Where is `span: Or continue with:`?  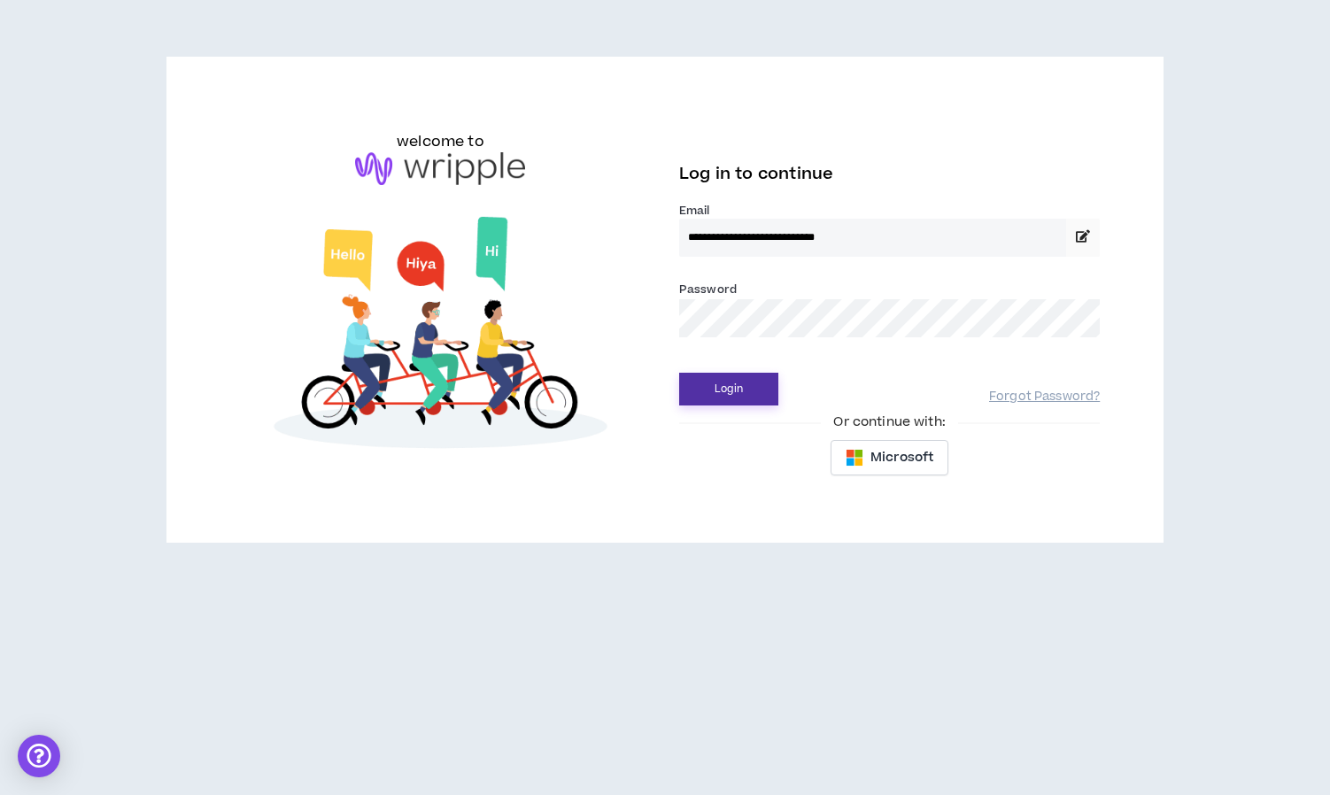
span: Or continue with: is located at coordinates (889, 422).